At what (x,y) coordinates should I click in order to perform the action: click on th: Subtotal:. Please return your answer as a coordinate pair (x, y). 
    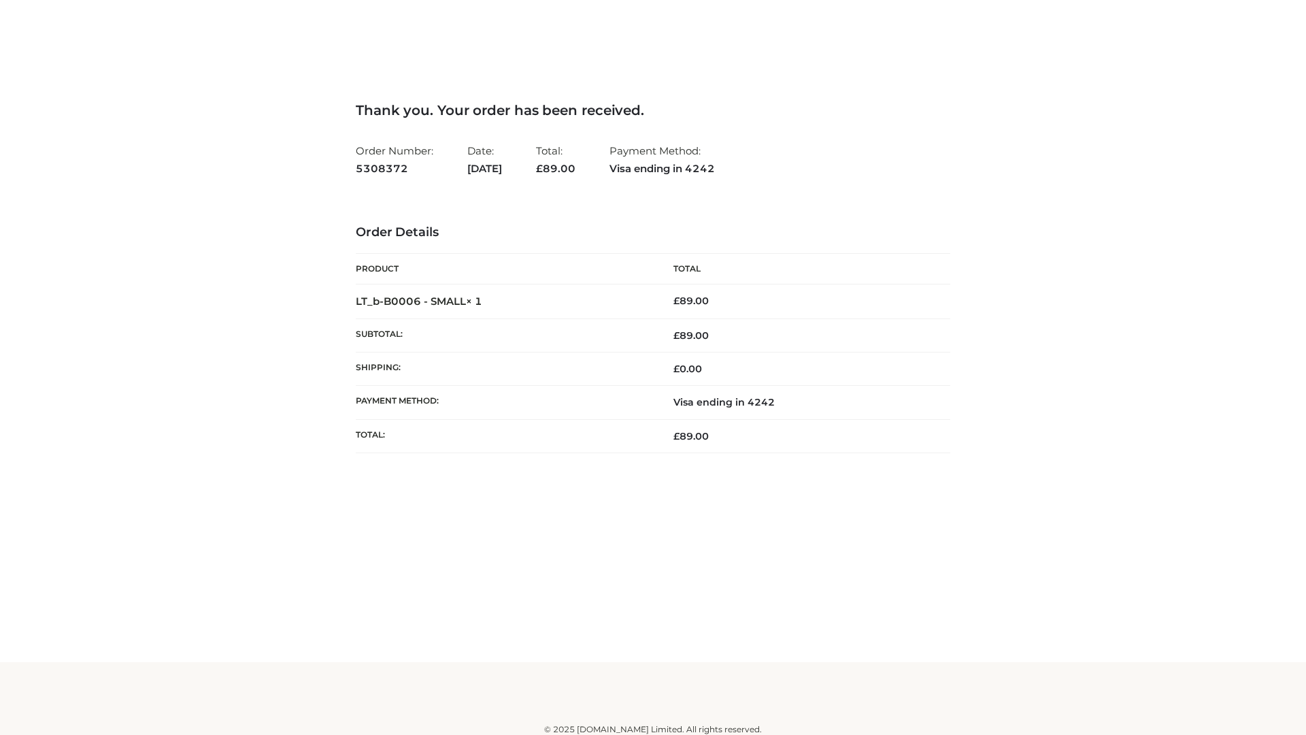
    Looking at the image, I should click on (504, 335).